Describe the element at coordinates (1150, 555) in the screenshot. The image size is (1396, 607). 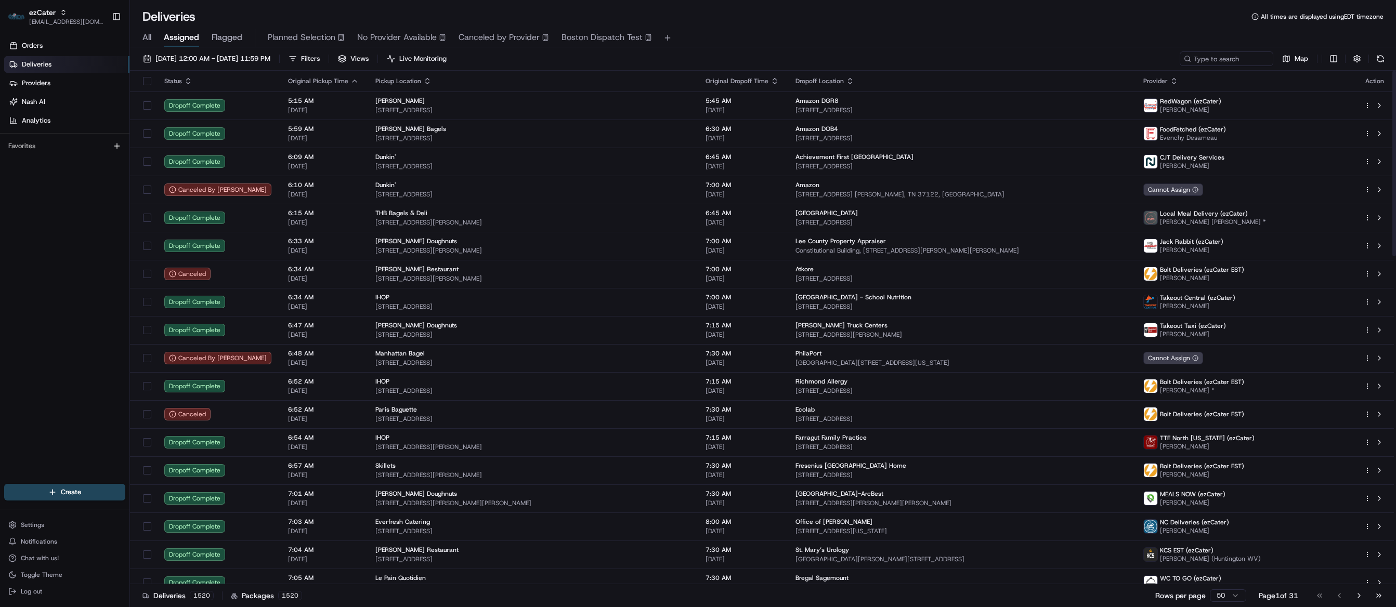
I see `img: kcs-delivery.png` at that location.